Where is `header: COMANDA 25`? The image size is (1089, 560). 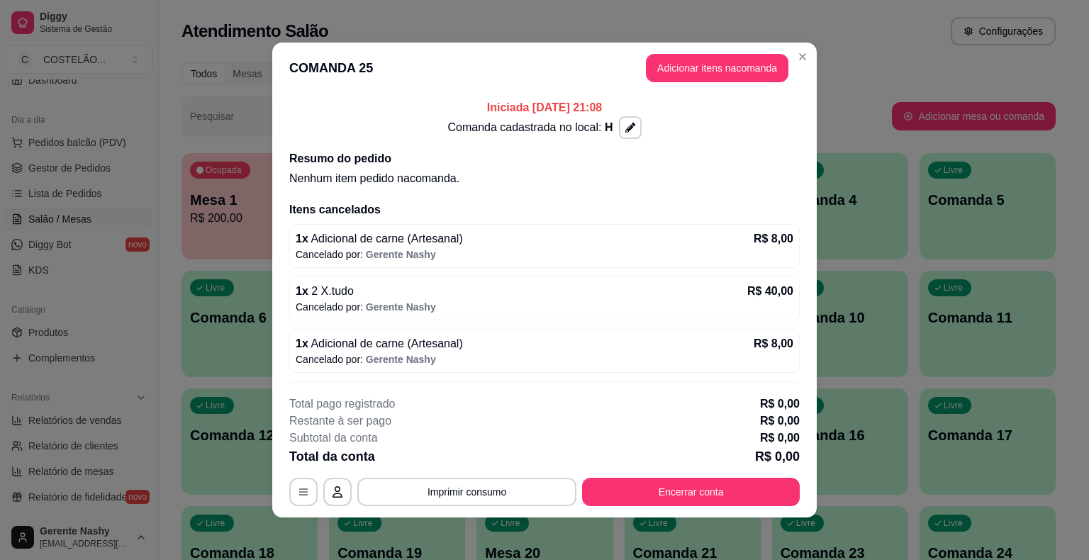 header: COMANDA 25 is located at coordinates (545, 68).